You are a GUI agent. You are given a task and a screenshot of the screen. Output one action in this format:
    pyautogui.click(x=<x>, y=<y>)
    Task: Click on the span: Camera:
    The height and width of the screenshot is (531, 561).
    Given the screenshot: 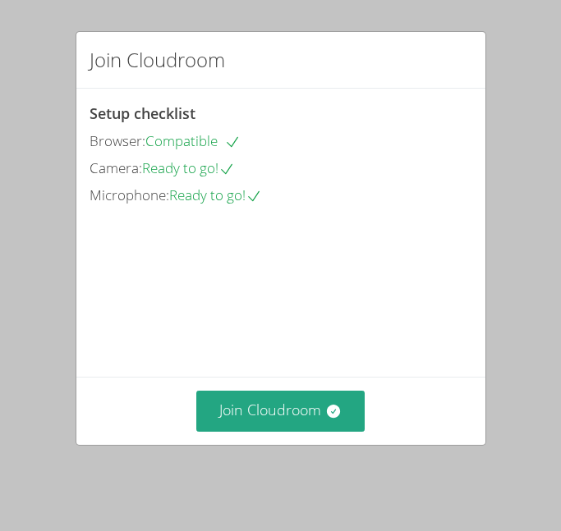 What is the action you would take?
    pyautogui.click(x=116, y=168)
    